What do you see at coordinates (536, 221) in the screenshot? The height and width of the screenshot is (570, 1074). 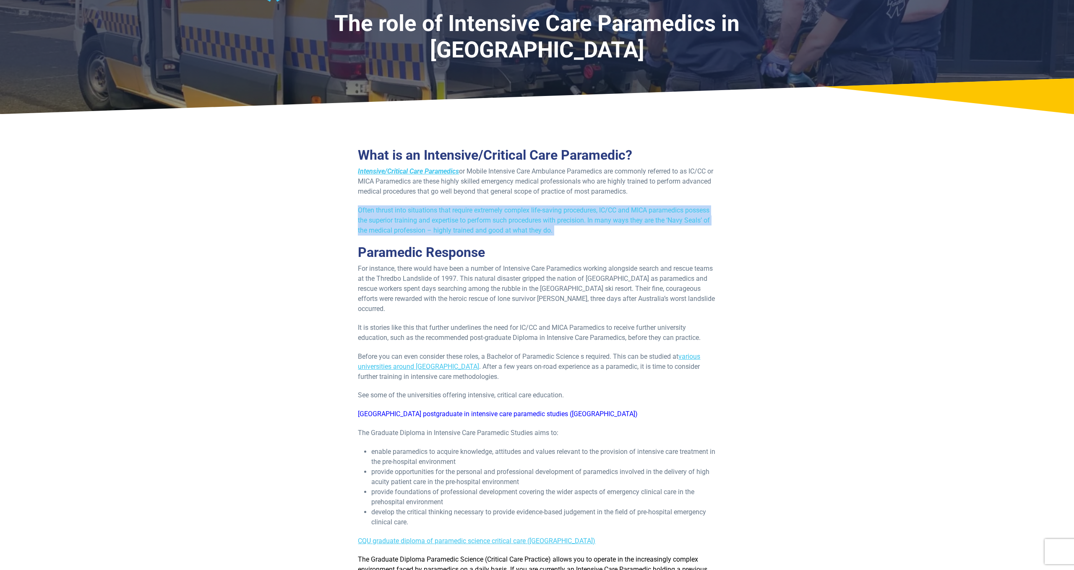 I see `p: Often thrust into situations that require extremely complex life-saving procedures, IC/CC and MIC...` at bounding box center [536, 221].